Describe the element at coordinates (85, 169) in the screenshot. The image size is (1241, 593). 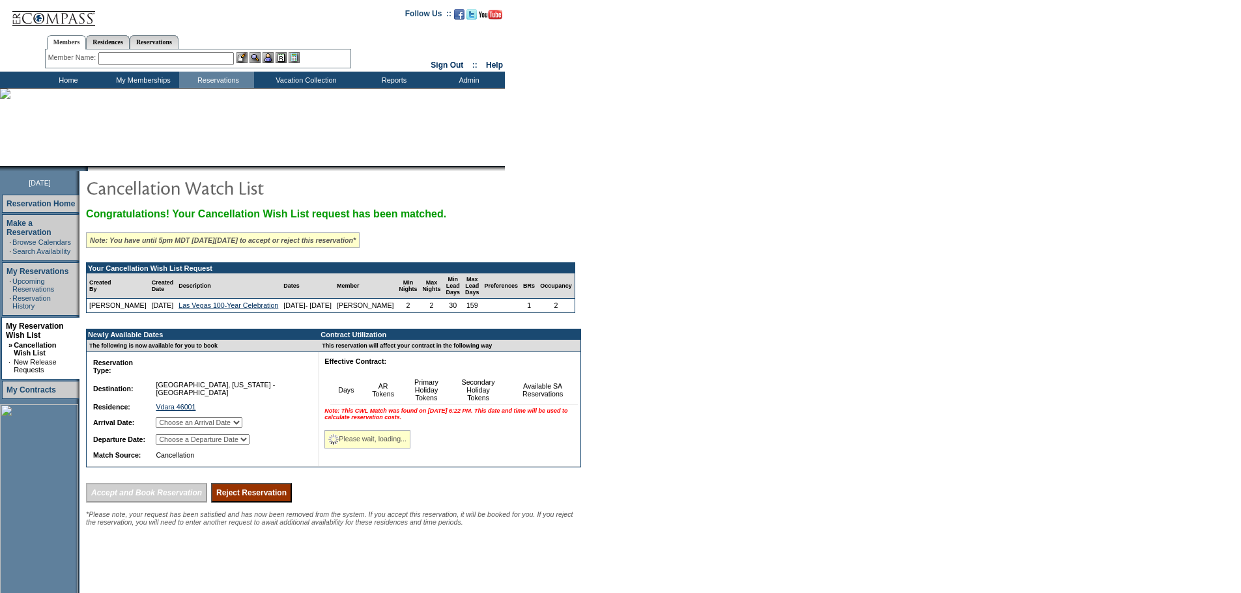
I see `img: promoShadowLeftCorner.gif` at that location.